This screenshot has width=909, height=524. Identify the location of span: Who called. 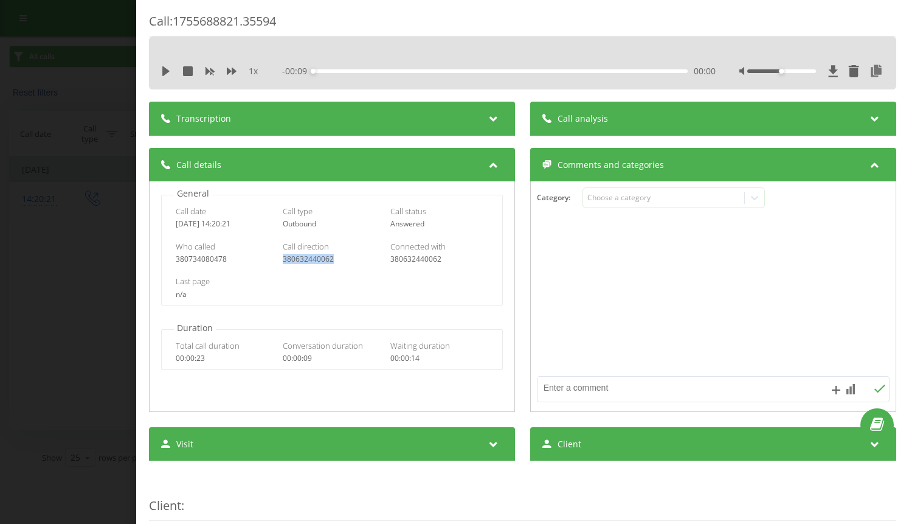
(195, 246).